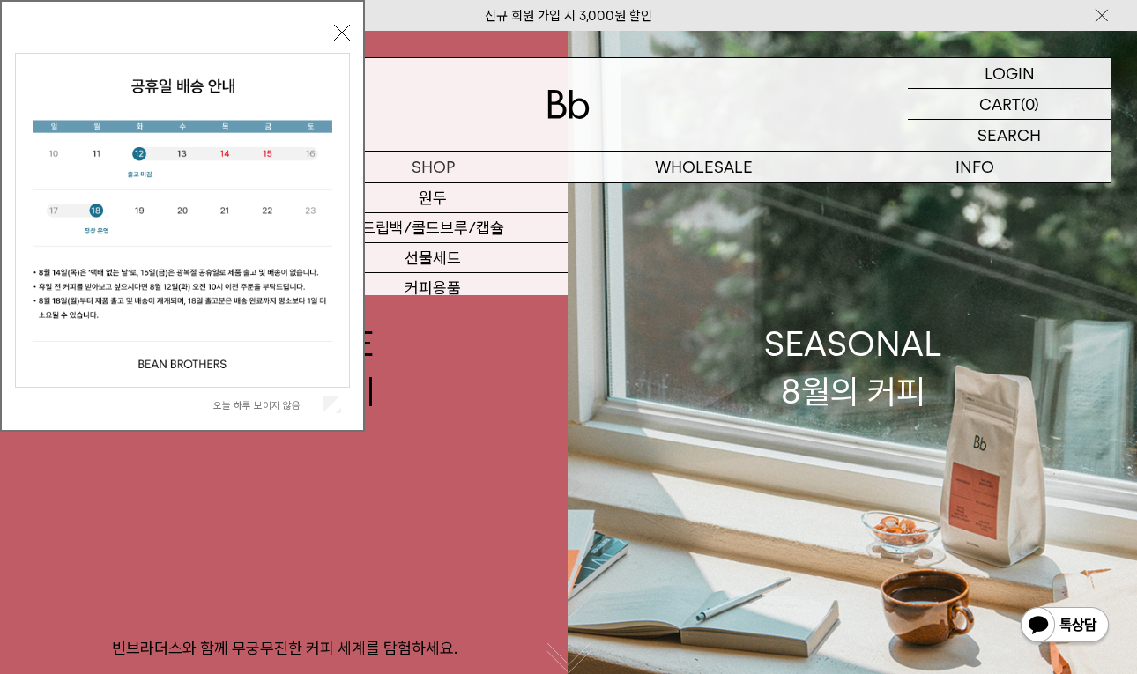 Image resolution: width=1137 pixels, height=674 pixels. What do you see at coordinates (1009, 73) in the screenshot?
I see `a: LOGIN` at bounding box center [1009, 73].